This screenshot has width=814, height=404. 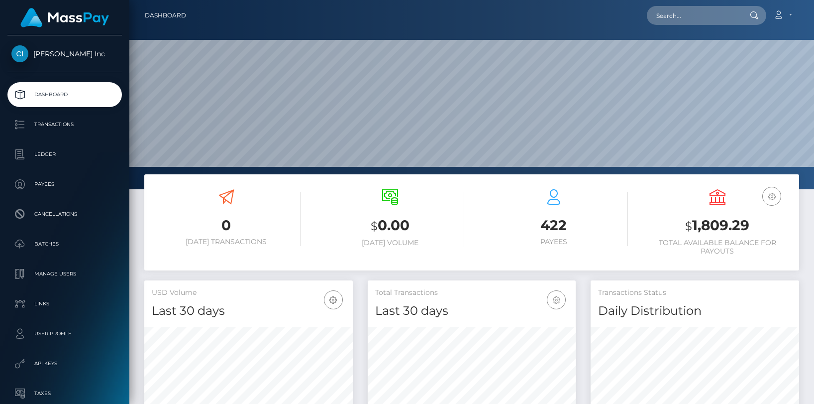 What do you see at coordinates (65, 304) in the screenshot?
I see `p: Links` at bounding box center [65, 304].